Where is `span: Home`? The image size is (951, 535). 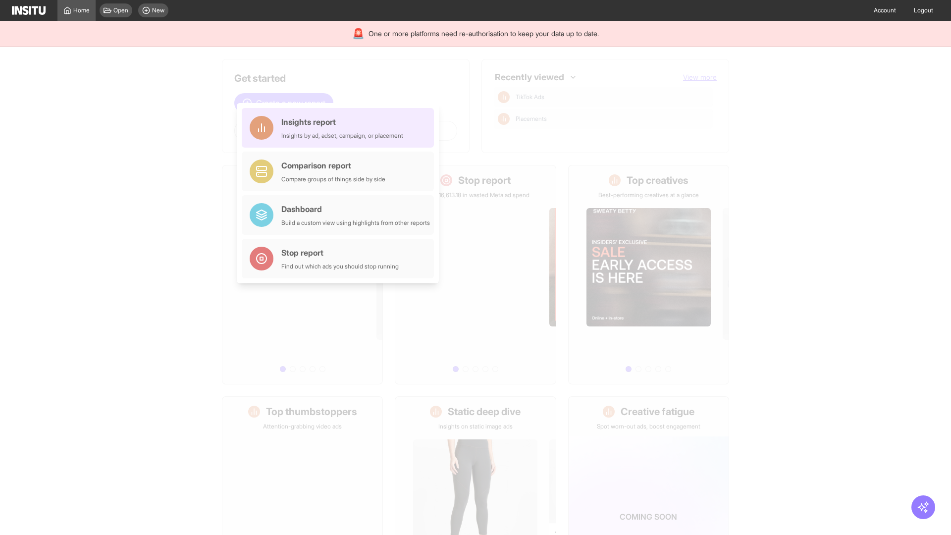
span: Home is located at coordinates (81, 10).